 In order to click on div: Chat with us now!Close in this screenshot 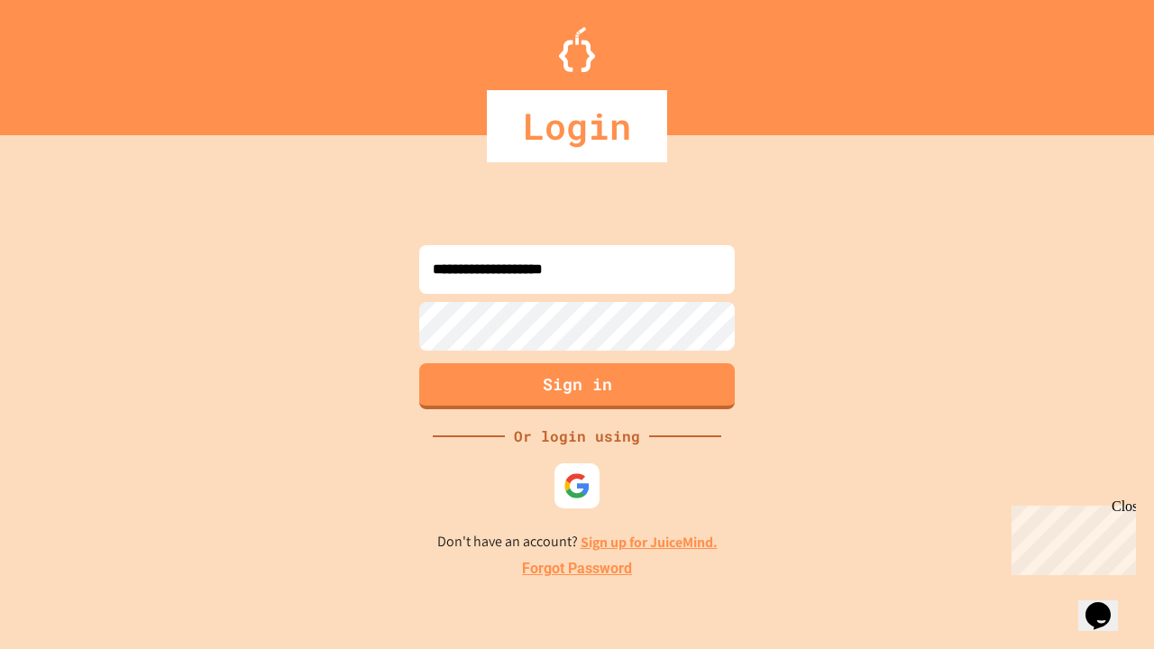, I will do `click(66, 60)`.